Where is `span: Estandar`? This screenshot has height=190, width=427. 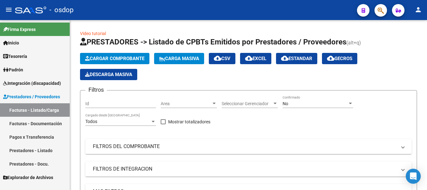 span: Estandar is located at coordinates (296, 58).